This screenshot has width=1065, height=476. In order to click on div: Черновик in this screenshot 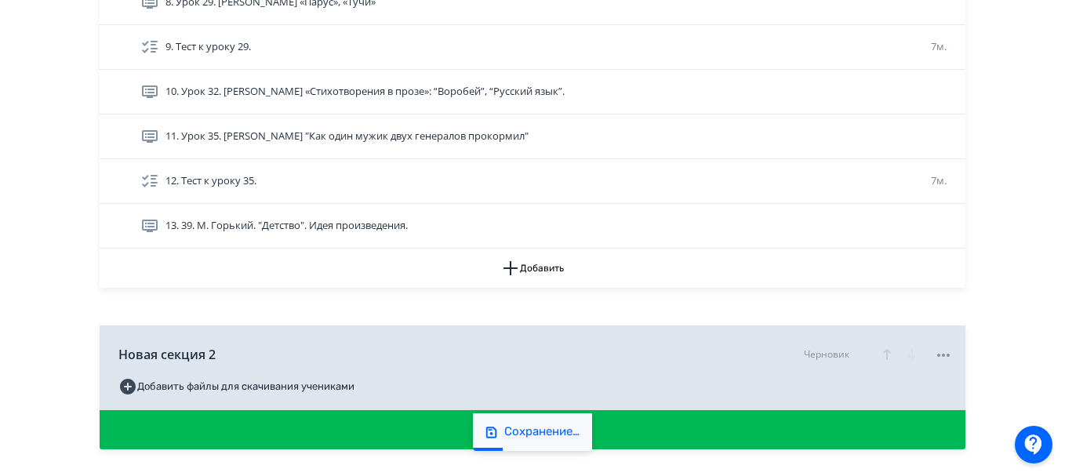, I will do `click(827, 355)`.